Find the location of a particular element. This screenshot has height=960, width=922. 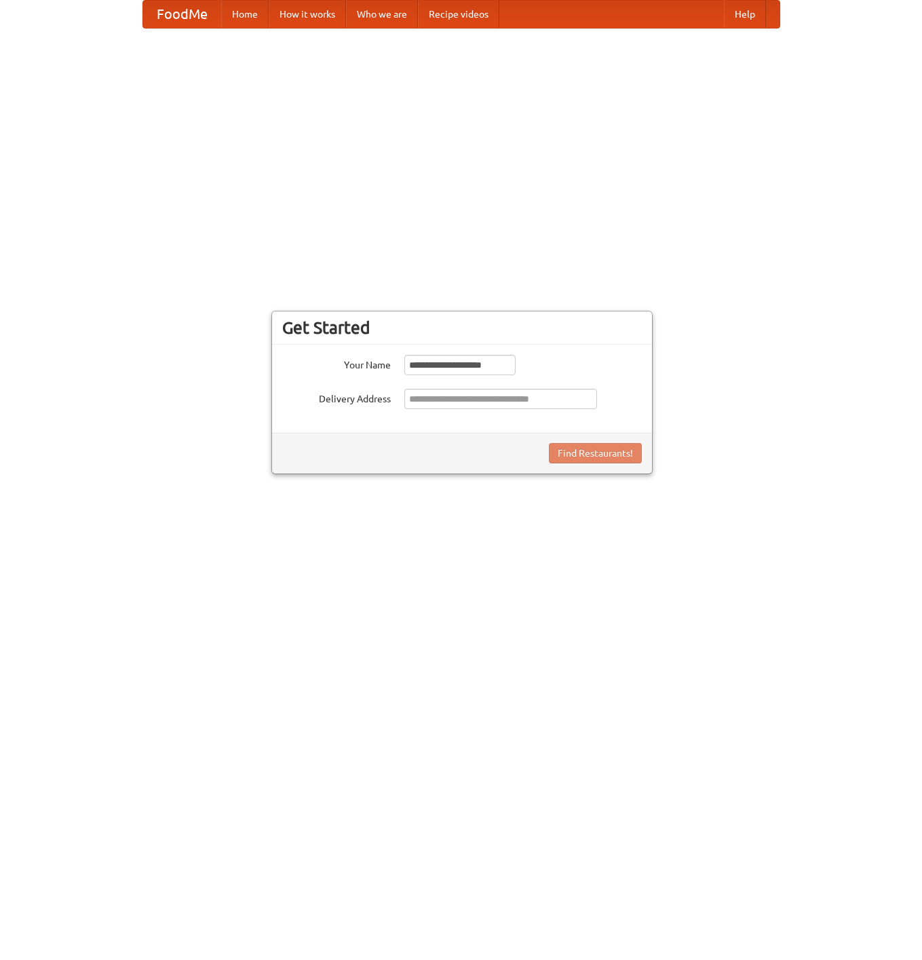

button: Find Restaurants! is located at coordinates (595, 453).